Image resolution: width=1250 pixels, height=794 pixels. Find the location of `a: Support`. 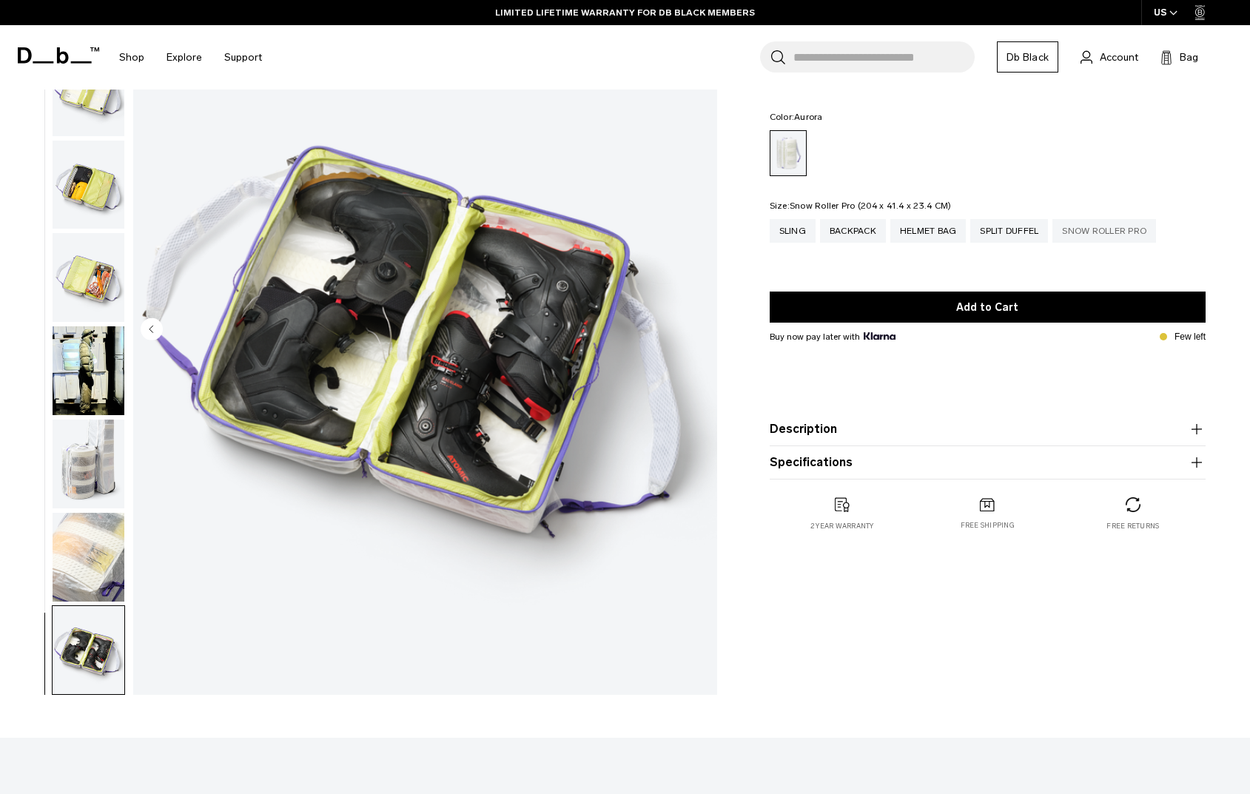

a: Support is located at coordinates (243, 57).